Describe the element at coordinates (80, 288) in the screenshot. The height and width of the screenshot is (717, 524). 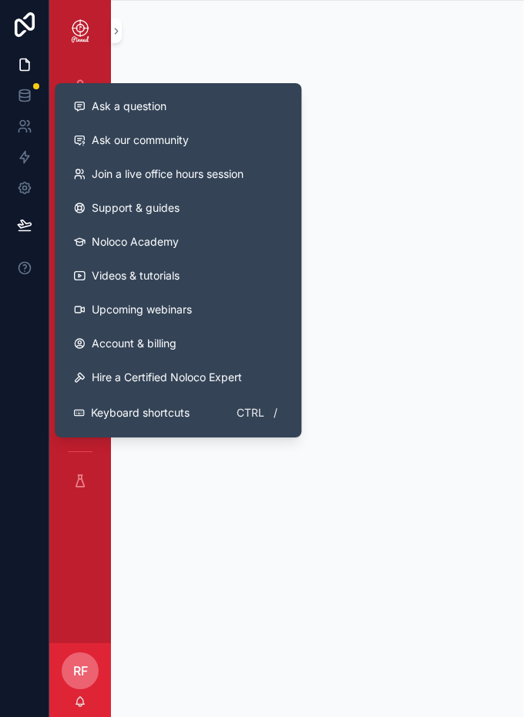
I see `div: scrollable content` at that location.